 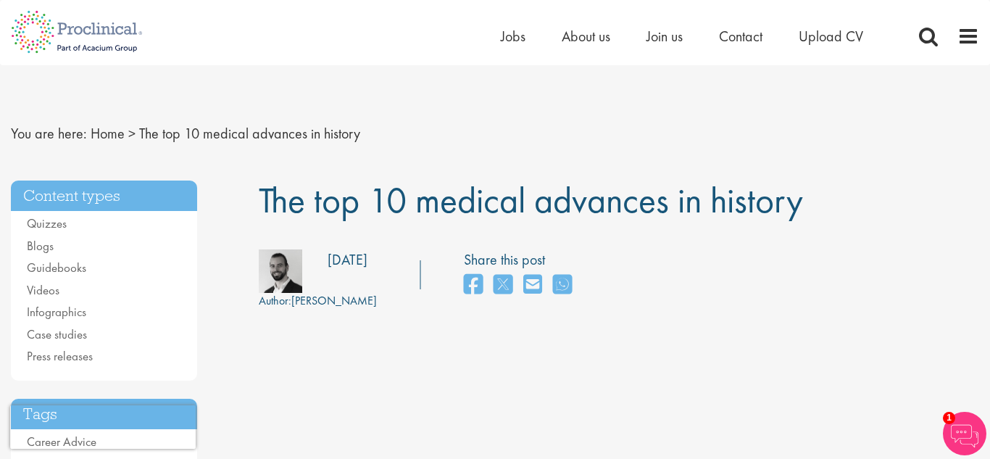 I want to click on a: Join us, so click(x=665, y=36).